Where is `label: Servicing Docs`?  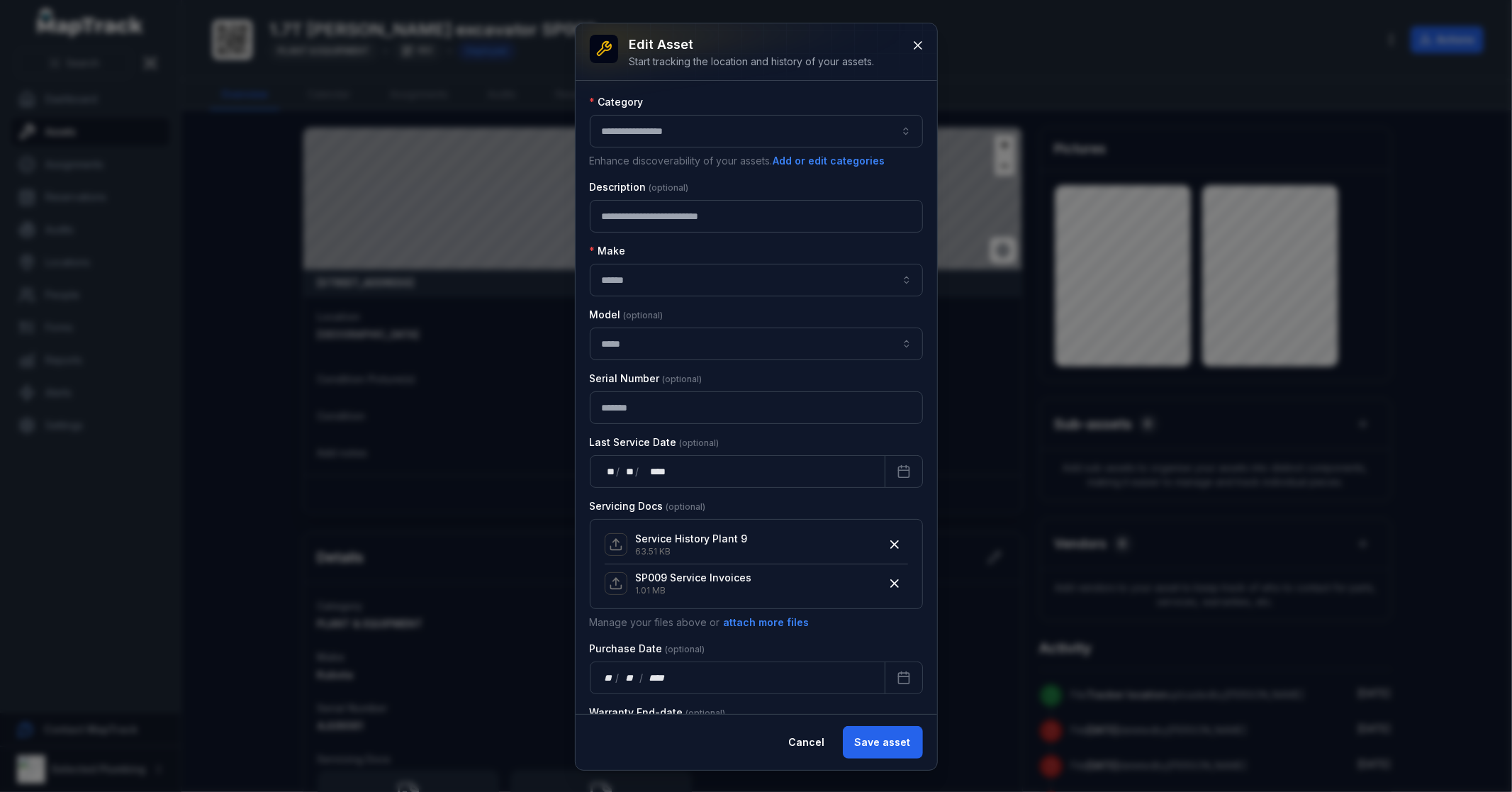
label: Servicing Docs is located at coordinates (647, 506).